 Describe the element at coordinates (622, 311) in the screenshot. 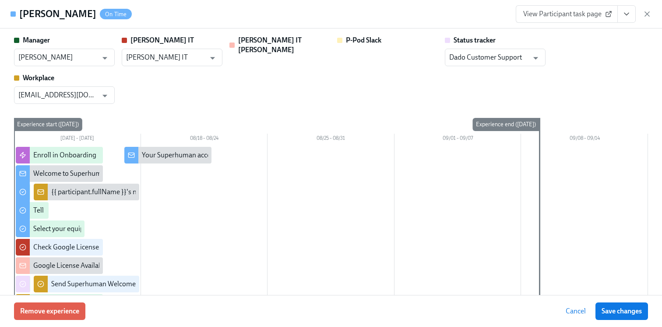

I see `button: Save changes` at that location.